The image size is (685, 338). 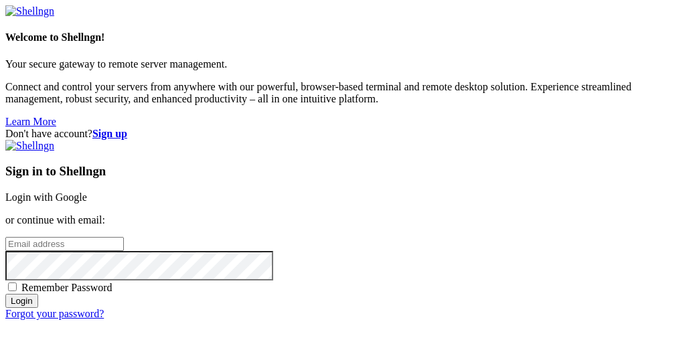 What do you see at coordinates (342, 93) in the screenshot?
I see `p: Connect and control your servers from anywhere with our powerful, browser-based terminal and remo...` at bounding box center [342, 93].